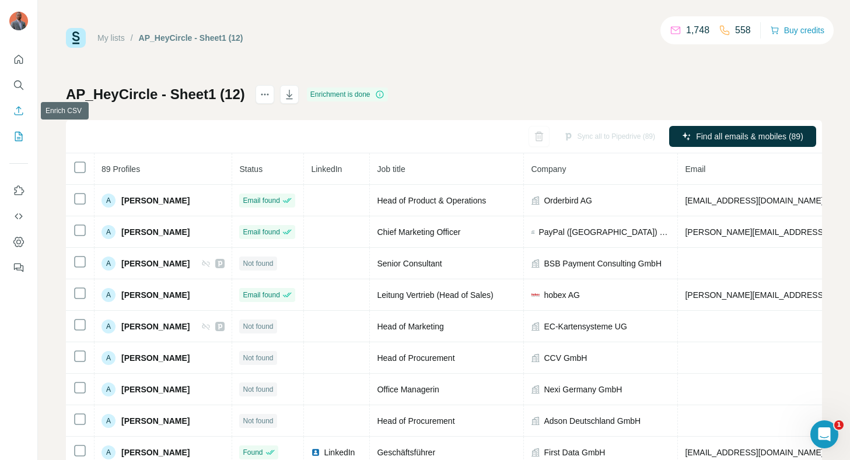 The height and width of the screenshot is (460, 850). Describe the element at coordinates (391, 169) in the screenshot. I see `span: Job title` at that location.